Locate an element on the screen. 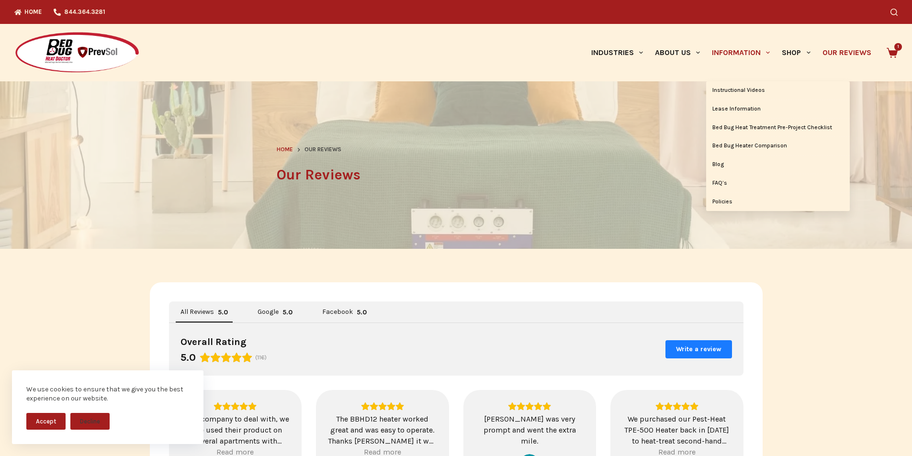 This screenshot has width=912, height=456. div: Great company to deal with, we have used their product on several apartments with different types... is located at coordinates (236, 430).